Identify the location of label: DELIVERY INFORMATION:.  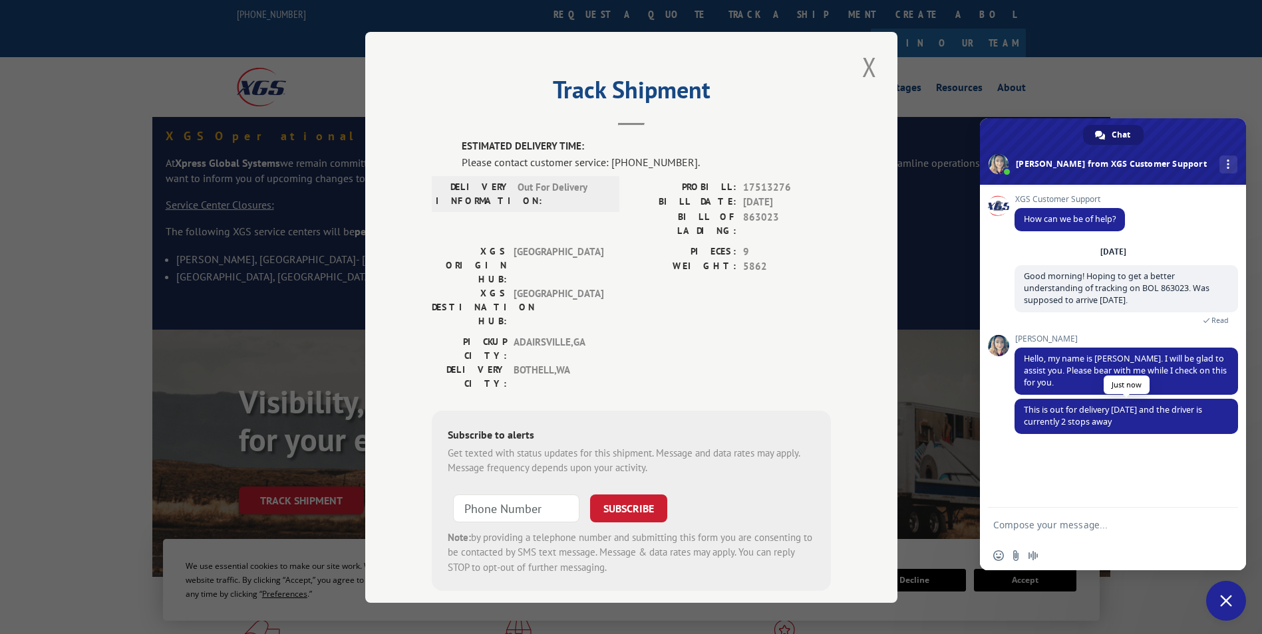
(473, 194).